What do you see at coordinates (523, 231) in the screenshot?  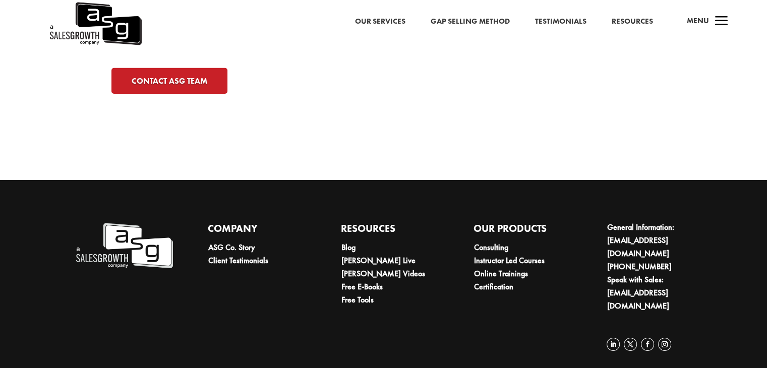 I see `h4: Our Products` at bounding box center [523, 231].